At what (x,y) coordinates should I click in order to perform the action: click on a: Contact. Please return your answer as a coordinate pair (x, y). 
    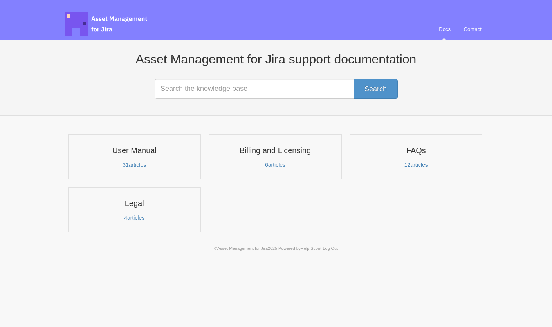
    Looking at the image, I should click on (472, 29).